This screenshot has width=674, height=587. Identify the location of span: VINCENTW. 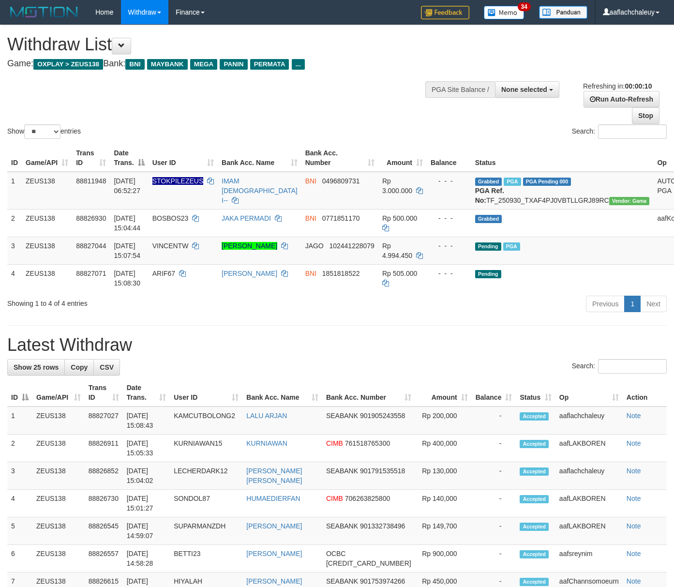
(170, 246).